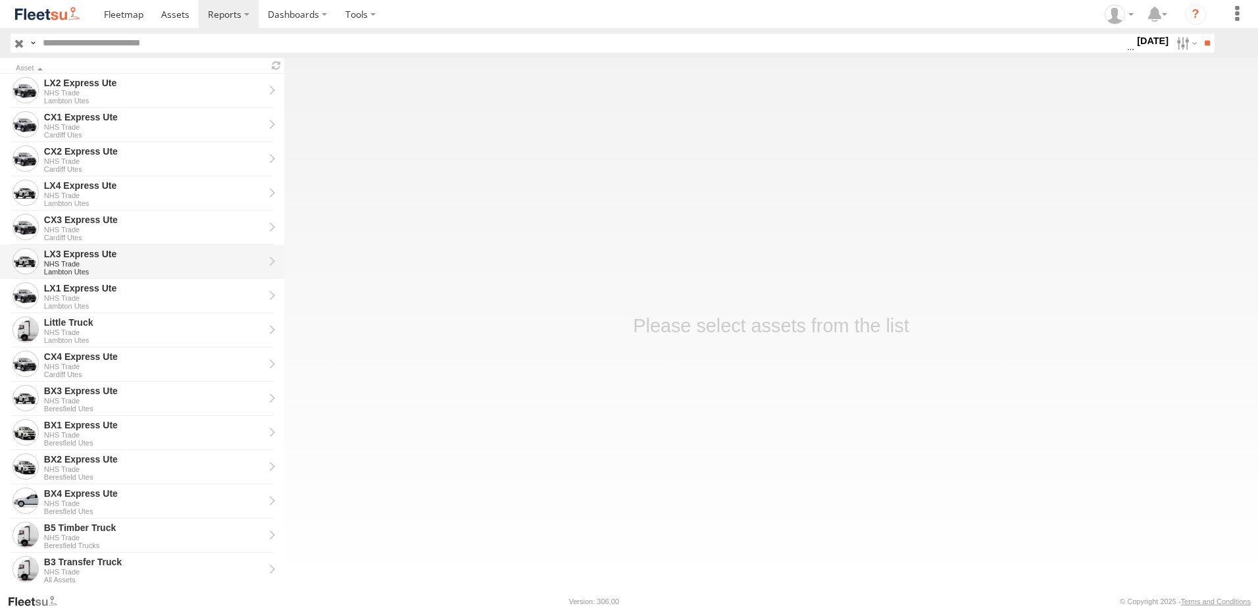 The image size is (1258, 608). I want to click on label: Search Filter Options, so click(1185, 43).